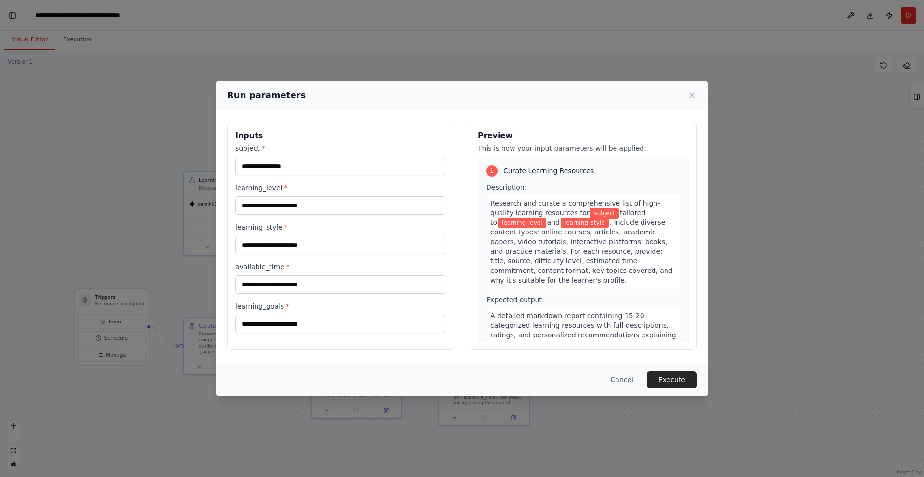 Image resolution: width=924 pixels, height=477 pixels. I want to click on span: . Include diverse content types: online courses, articles, academic papers, video tutorials, inte..., so click(581, 251).